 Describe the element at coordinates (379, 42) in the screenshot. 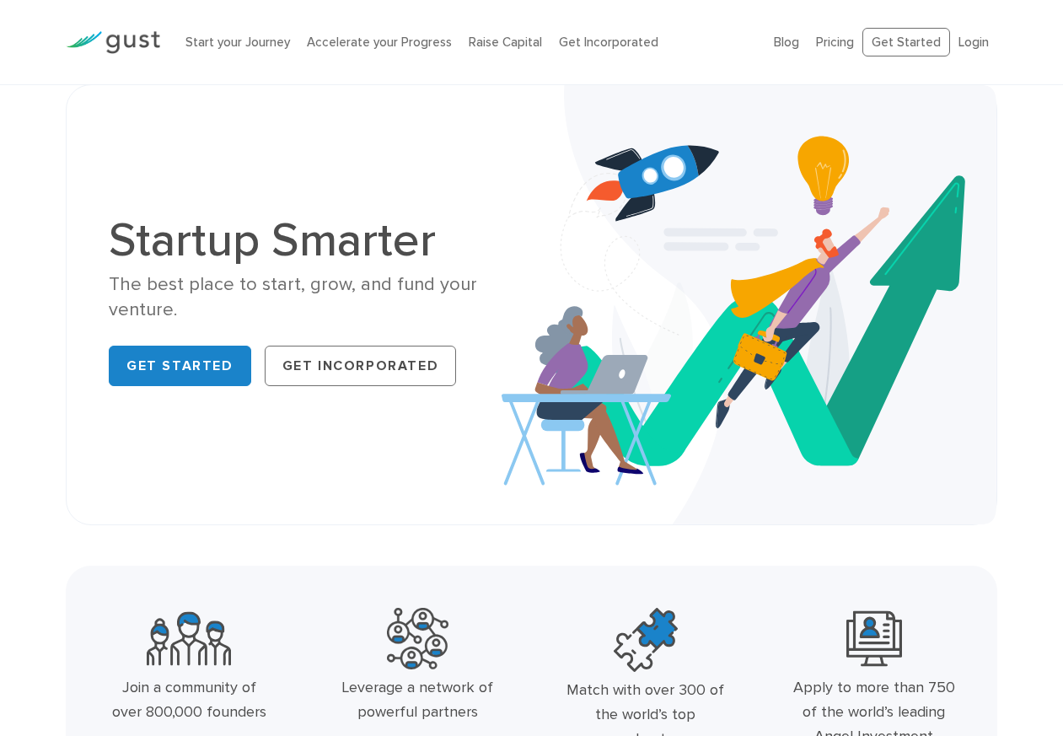

I see `a: Accelerate your Progress` at that location.